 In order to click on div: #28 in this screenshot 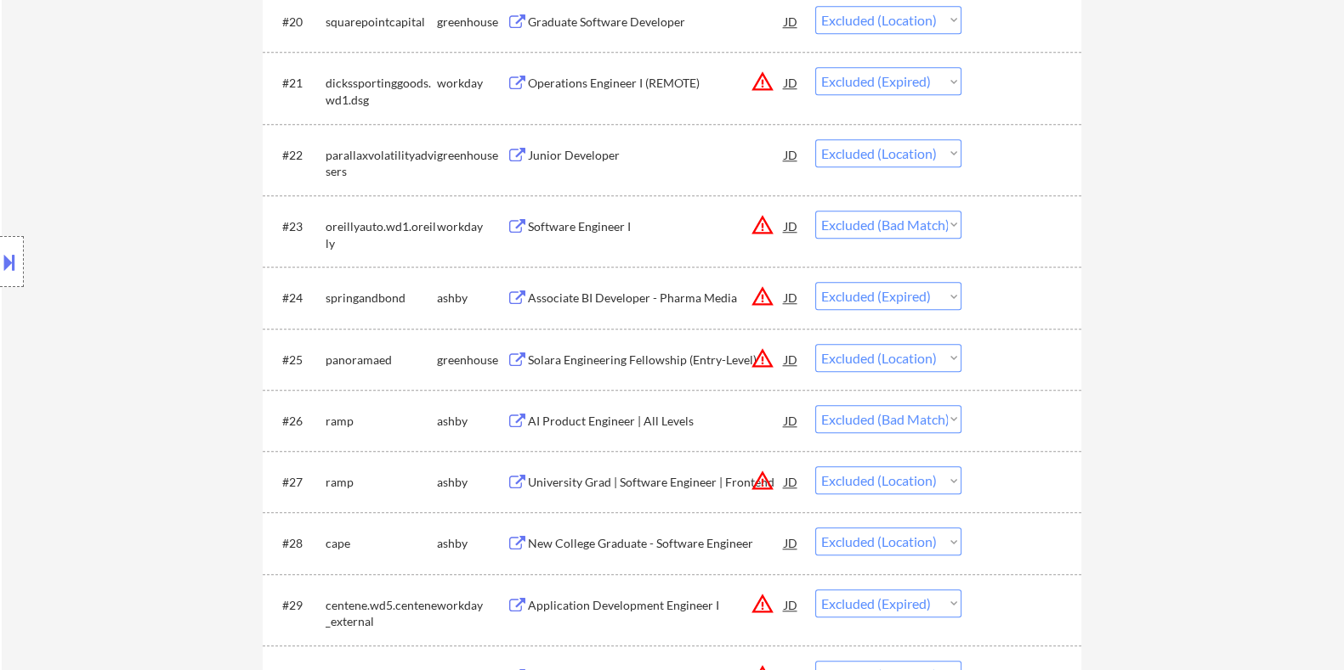, I will do `click(296, 544)`.